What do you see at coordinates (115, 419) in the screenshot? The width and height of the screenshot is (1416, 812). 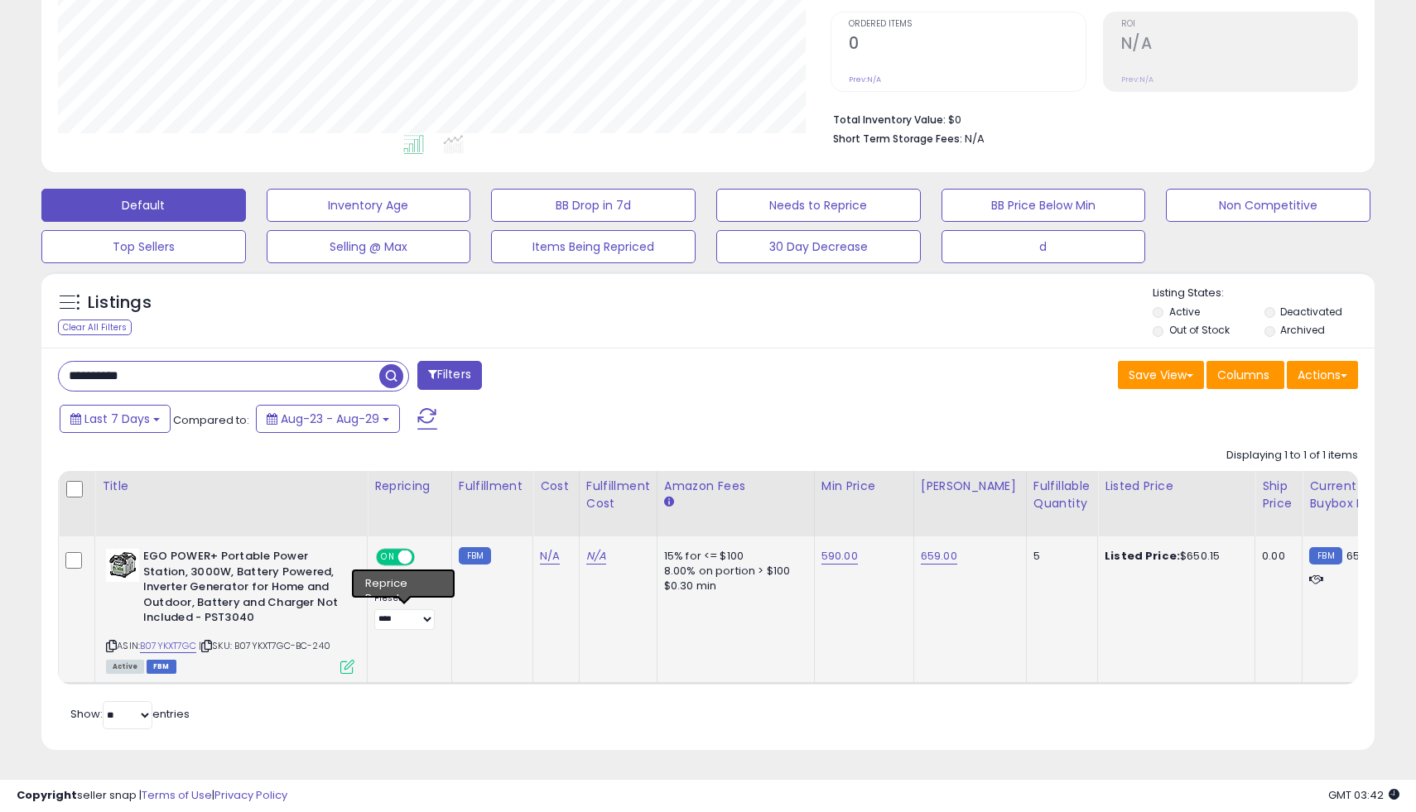 I see `button: Last 7 Days` at bounding box center [115, 419].